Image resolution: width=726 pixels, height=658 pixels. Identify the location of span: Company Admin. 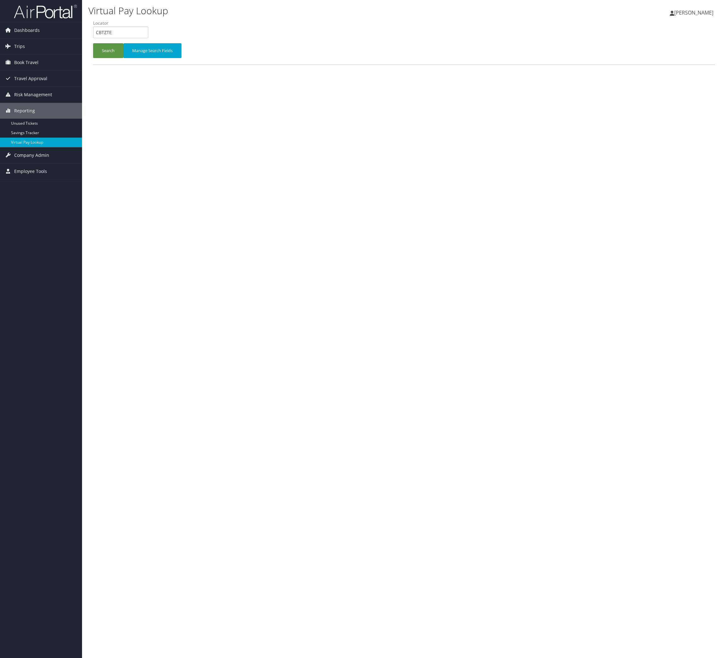
(32, 155).